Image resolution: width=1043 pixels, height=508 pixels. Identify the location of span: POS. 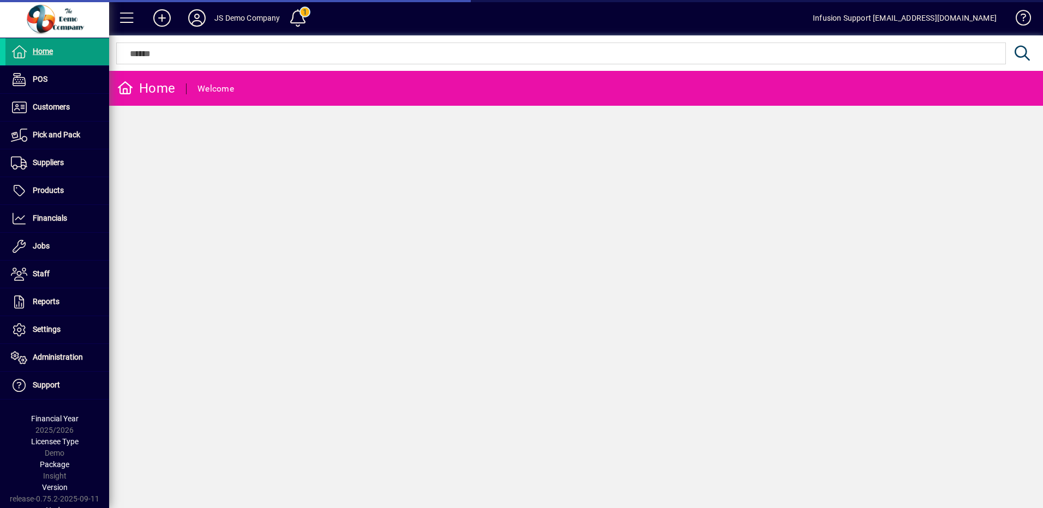
(40, 79).